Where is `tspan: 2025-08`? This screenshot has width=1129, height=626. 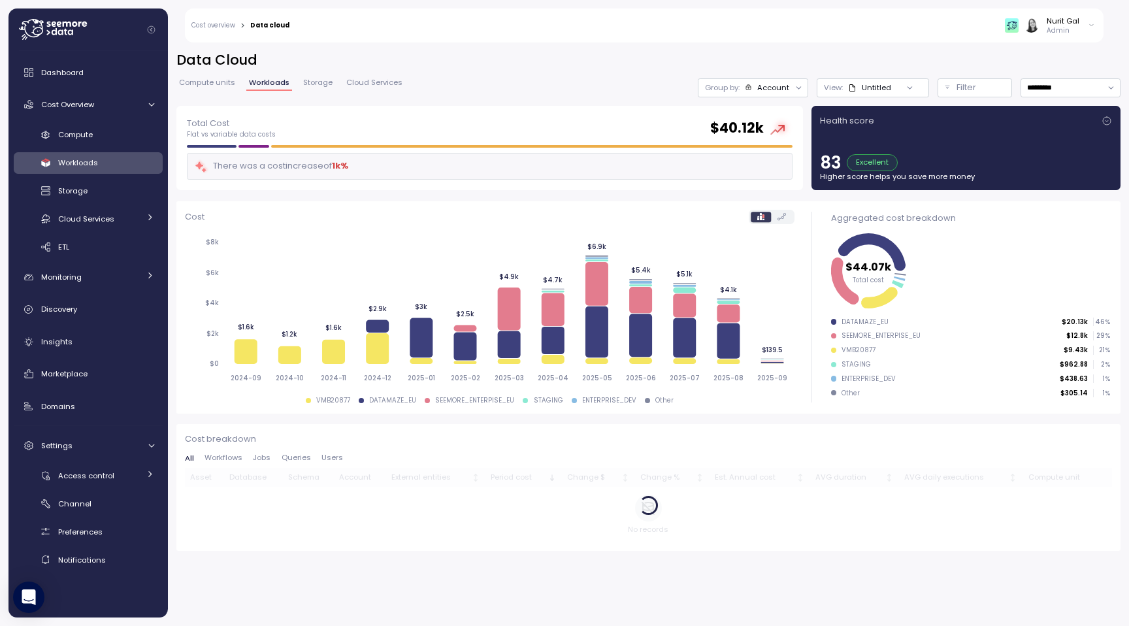 tspan: 2025-08 is located at coordinates (728, 378).